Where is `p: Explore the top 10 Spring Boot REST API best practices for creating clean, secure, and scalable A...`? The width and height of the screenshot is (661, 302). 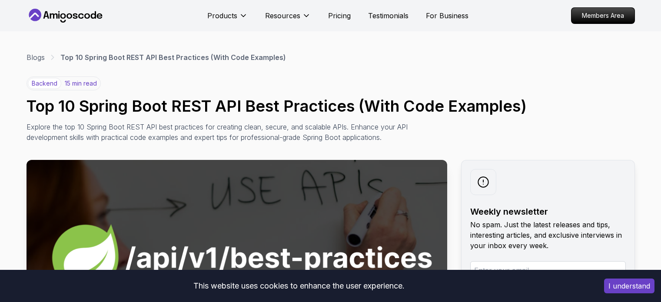
p: Explore the top 10 Spring Boot REST API best practices for creating clean, secure, and scalable A... is located at coordinates (221, 132).